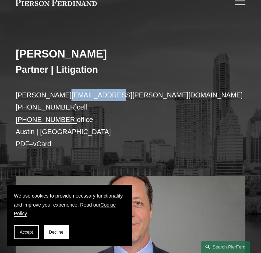  What do you see at coordinates (69, 205) in the screenshot?
I see `p: We use cookies to provide necessary functionality and improve your experience. Read our .` at bounding box center [69, 205].